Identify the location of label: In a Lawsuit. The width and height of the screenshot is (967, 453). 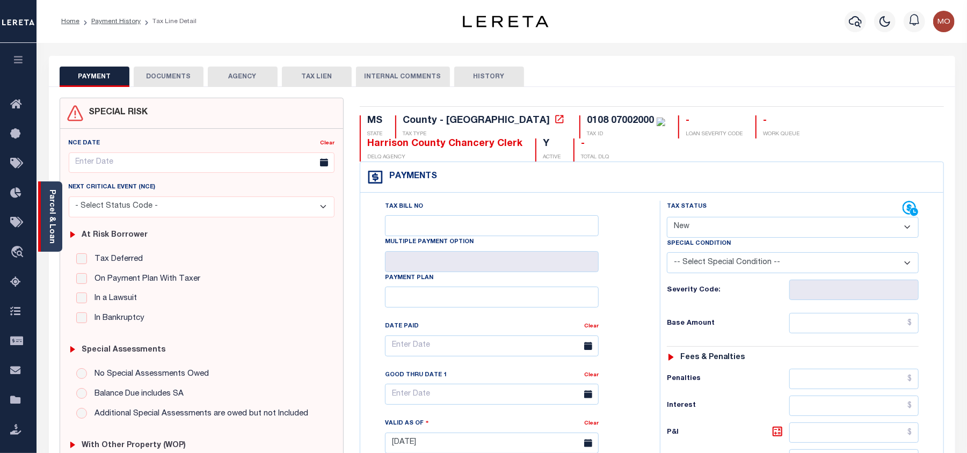
(113, 298).